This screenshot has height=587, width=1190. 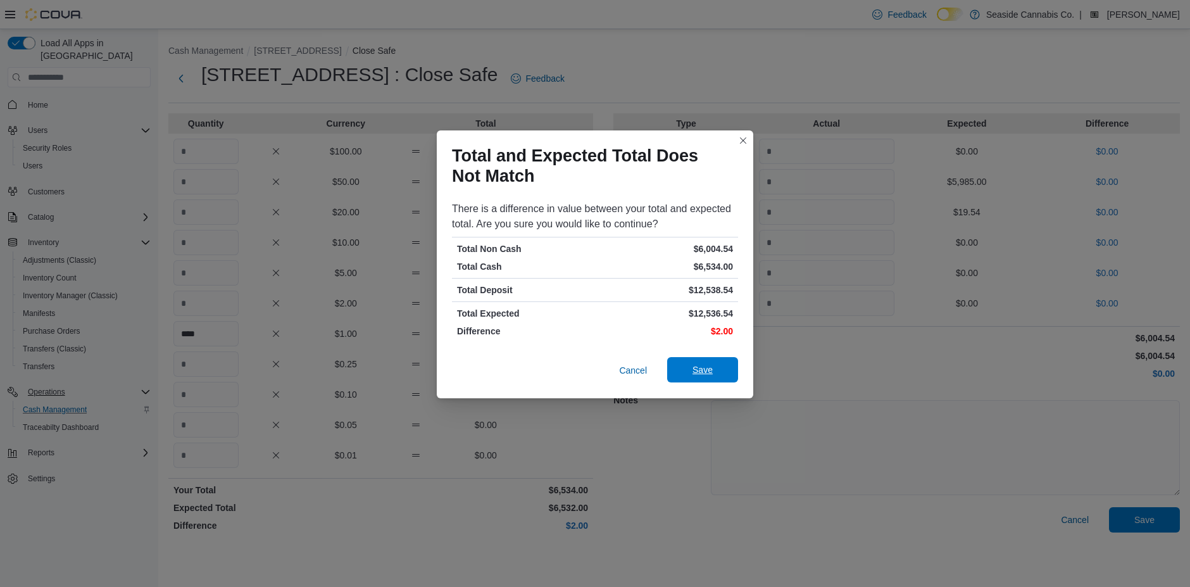 What do you see at coordinates (595, 217) in the screenshot?
I see `div: There is a difference in value between your total and expected total. Are you sure you would like...` at bounding box center [595, 217].